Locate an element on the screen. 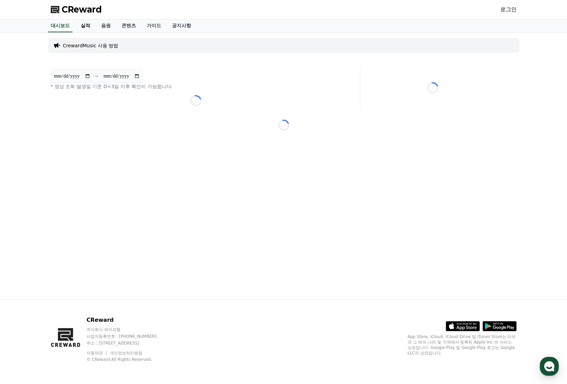 This screenshot has width=567, height=384. p: CrewardMusic 사용 방법 is located at coordinates (91, 46).